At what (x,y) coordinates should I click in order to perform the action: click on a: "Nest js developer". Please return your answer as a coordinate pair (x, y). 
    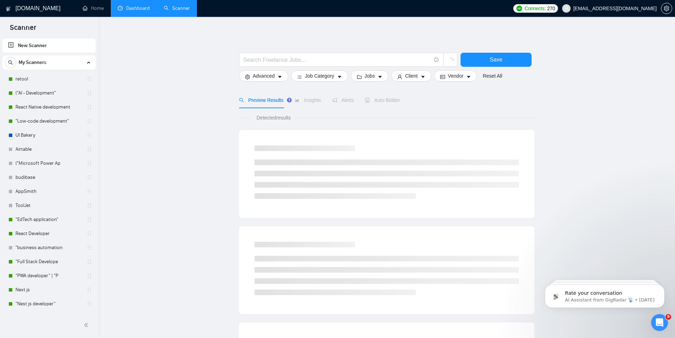
    Looking at the image, I should click on (49, 304).